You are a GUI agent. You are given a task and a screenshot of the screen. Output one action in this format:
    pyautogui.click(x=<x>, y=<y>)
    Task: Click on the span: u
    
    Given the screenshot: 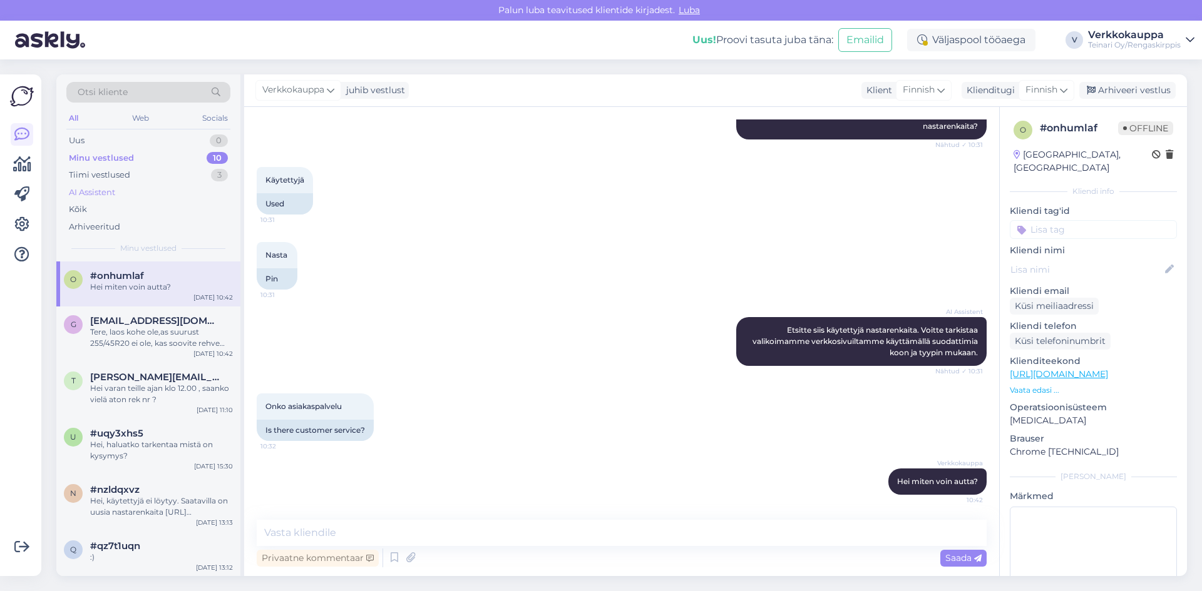 What is the action you would take?
    pyautogui.click(x=73, y=437)
    